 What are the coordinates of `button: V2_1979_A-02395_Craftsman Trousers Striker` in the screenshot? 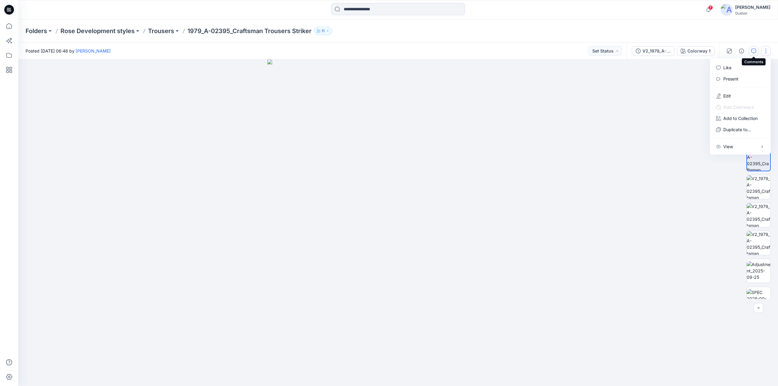 It's located at (653, 51).